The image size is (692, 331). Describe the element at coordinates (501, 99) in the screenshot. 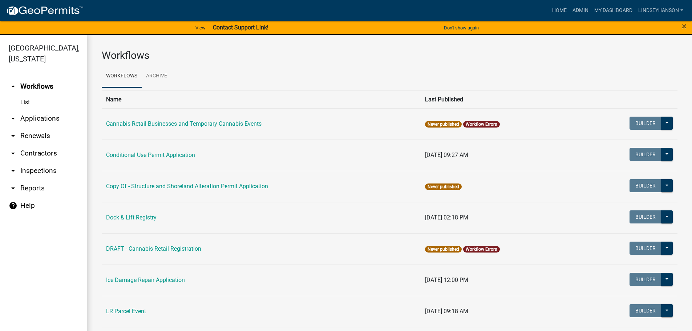

I see `th: Last Published` at that location.